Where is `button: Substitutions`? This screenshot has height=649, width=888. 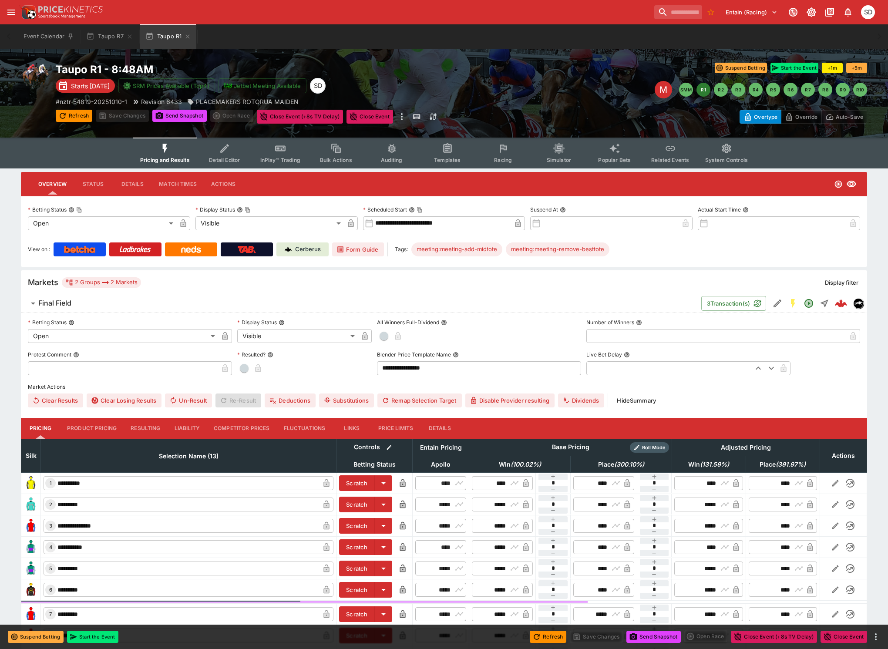 button: Substitutions is located at coordinates (347, 401).